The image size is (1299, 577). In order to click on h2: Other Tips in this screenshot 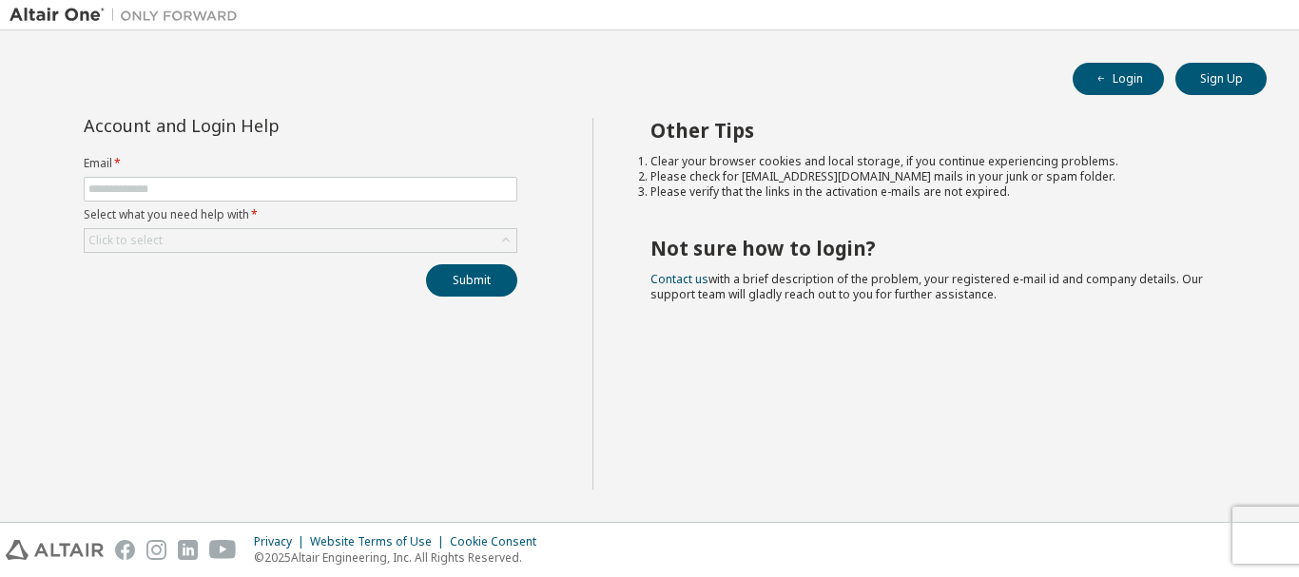, I will do `click(941, 130)`.